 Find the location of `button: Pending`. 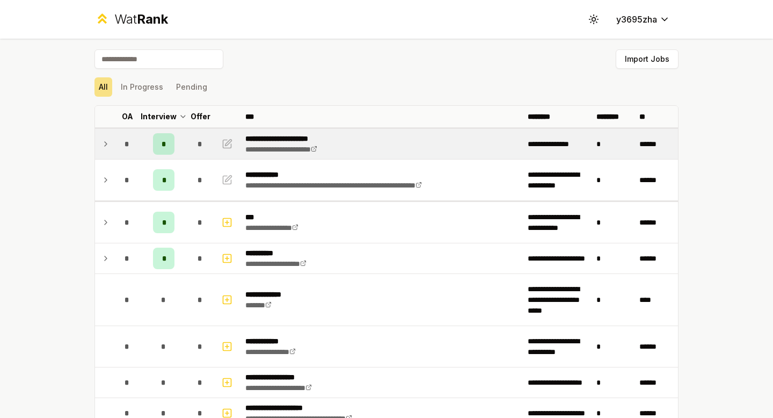

button: Pending is located at coordinates (192, 87).